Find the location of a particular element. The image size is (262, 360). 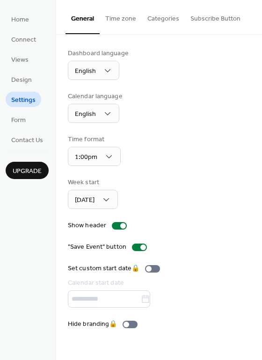

span: Home is located at coordinates (20, 20).